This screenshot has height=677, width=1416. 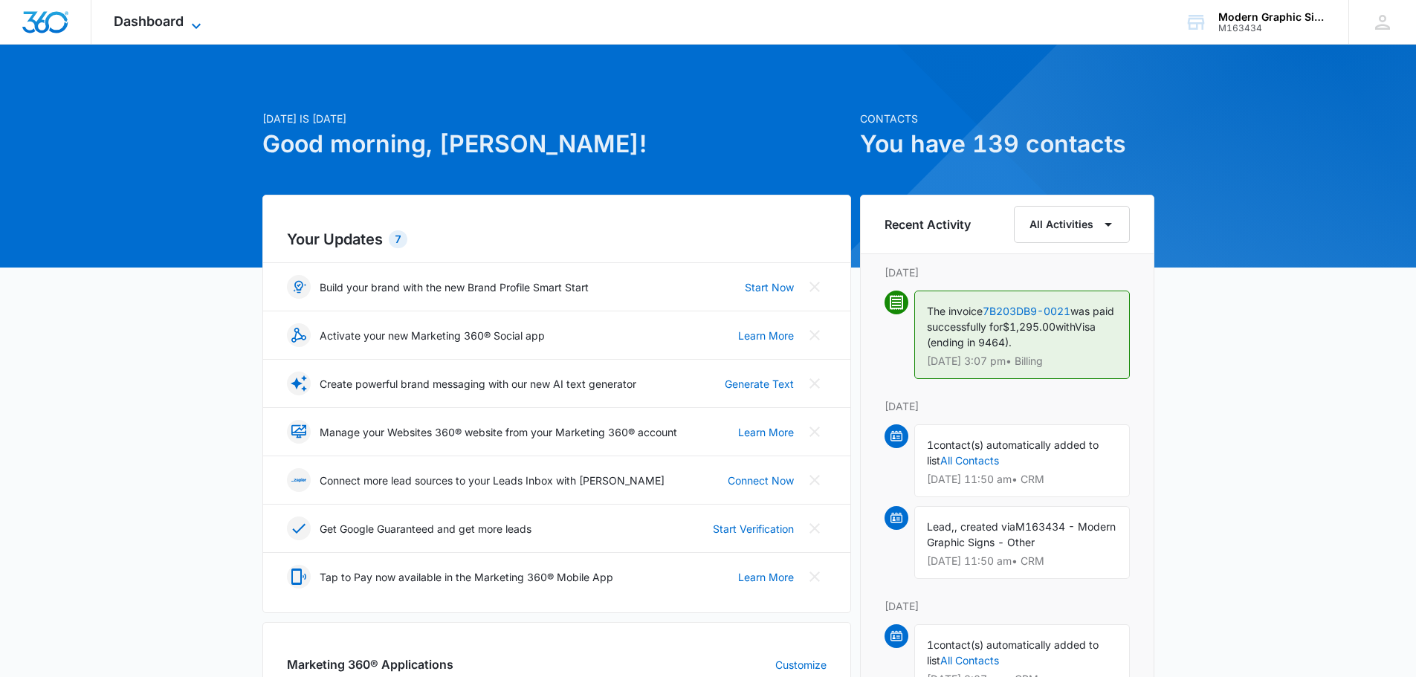 What do you see at coordinates (478, 384) in the screenshot?
I see `p: Create powerful brand messaging with our new AI text generator` at bounding box center [478, 384].